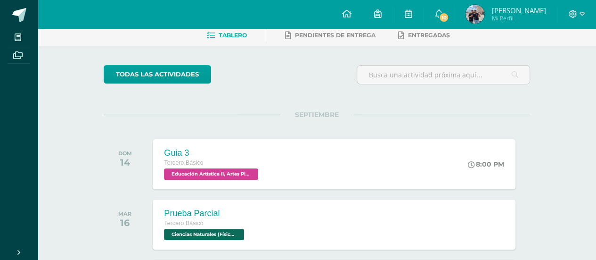 The height and width of the screenshot is (260, 596). What do you see at coordinates (424, 35) in the screenshot?
I see `a: Entregadas` at bounding box center [424, 35].